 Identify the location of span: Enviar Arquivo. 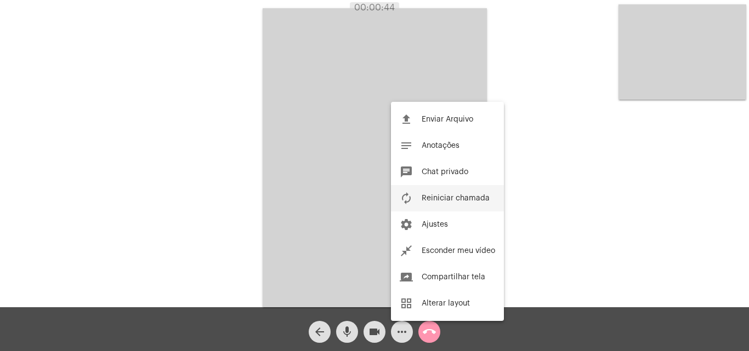
(447, 119).